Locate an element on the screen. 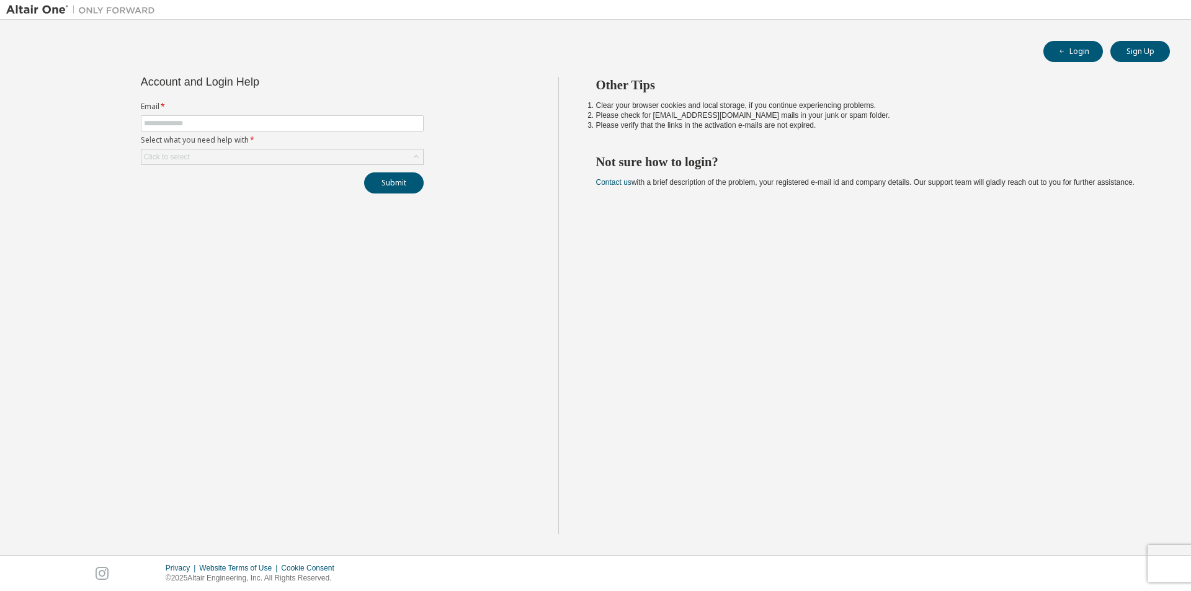  h2: Other Tips is located at coordinates (872, 85).